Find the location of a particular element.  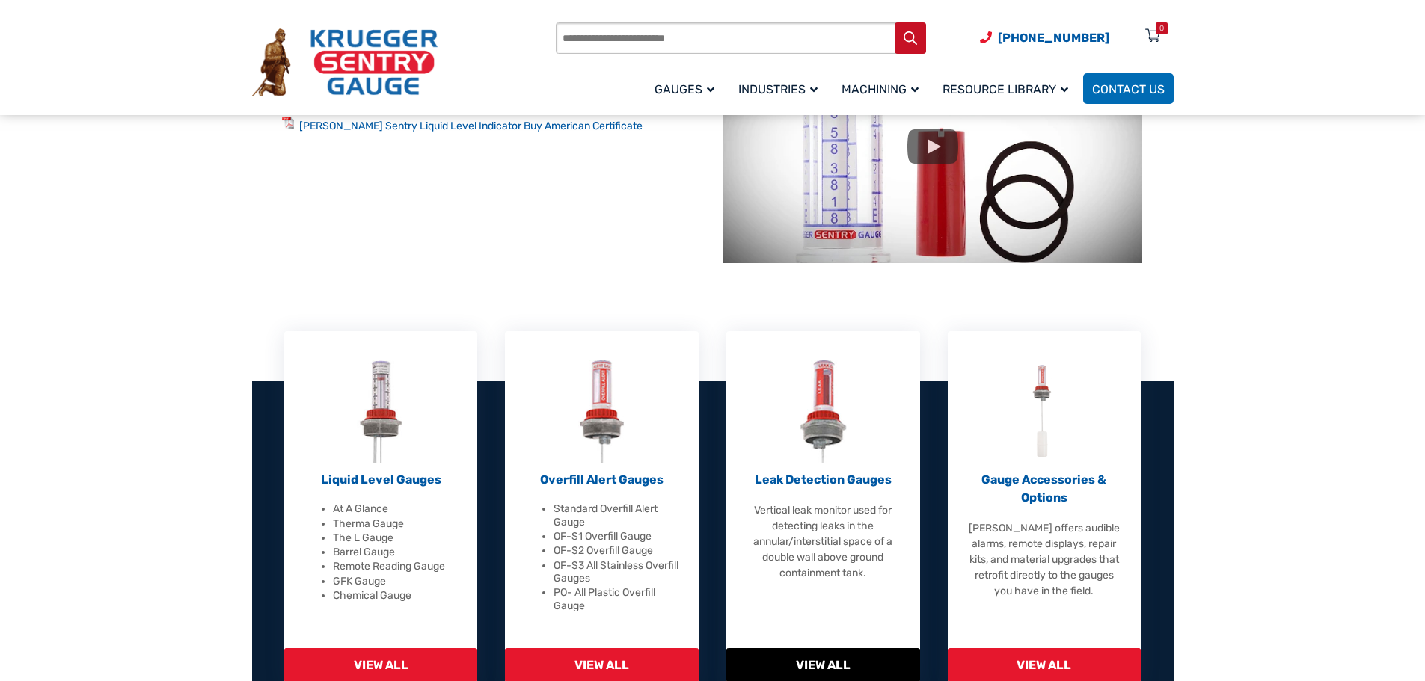

img: Liquid Level Gauges is located at coordinates (381, 412).